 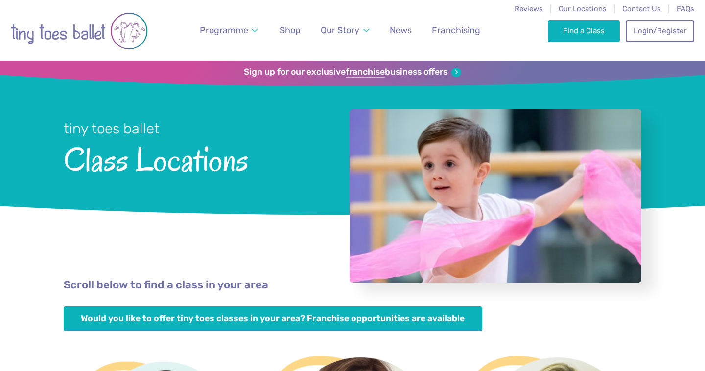 I want to click on span: Franchising, so click(x=456, y=30).